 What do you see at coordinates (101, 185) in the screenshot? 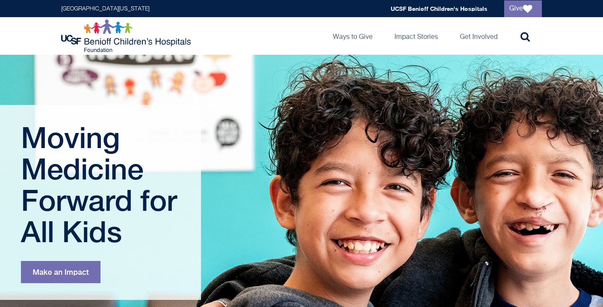
I see `h1: Moving Medicine Forward for All Kids` at bounding box center [101, 185].